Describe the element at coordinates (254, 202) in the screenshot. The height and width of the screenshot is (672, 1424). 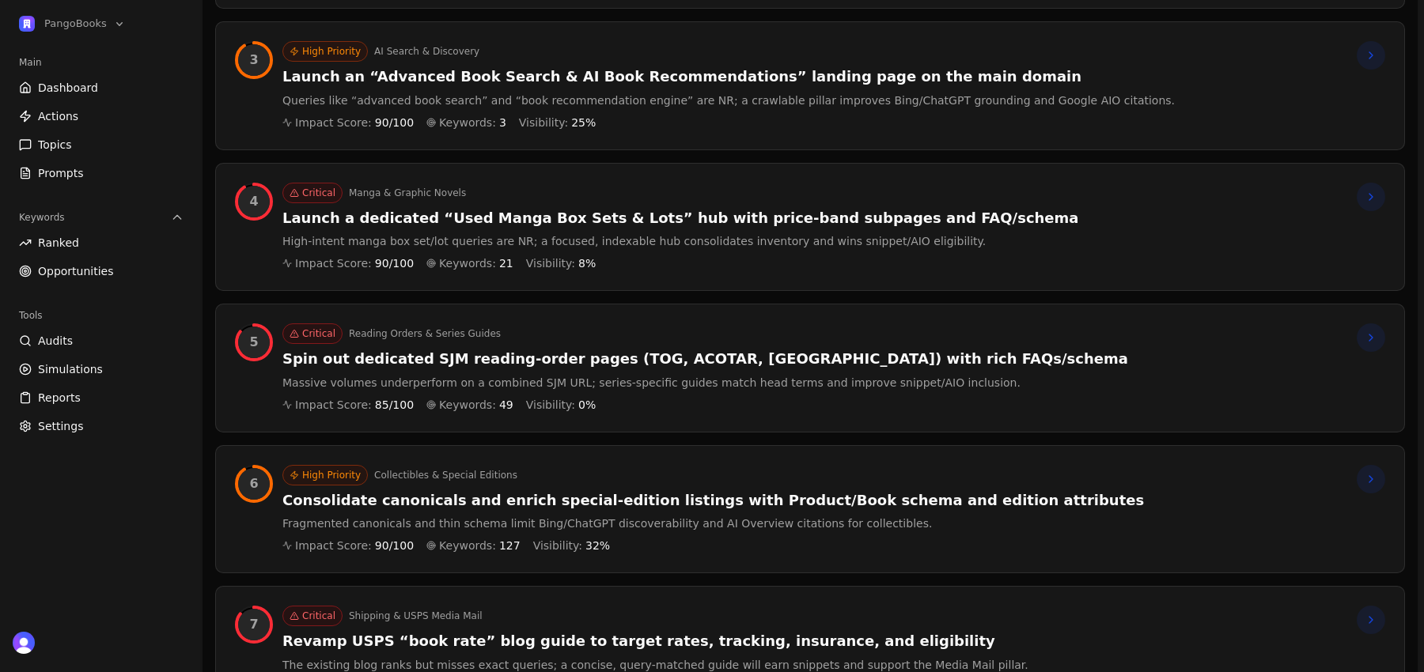
I see `div: Rank 4, Impact 90%` at that location.